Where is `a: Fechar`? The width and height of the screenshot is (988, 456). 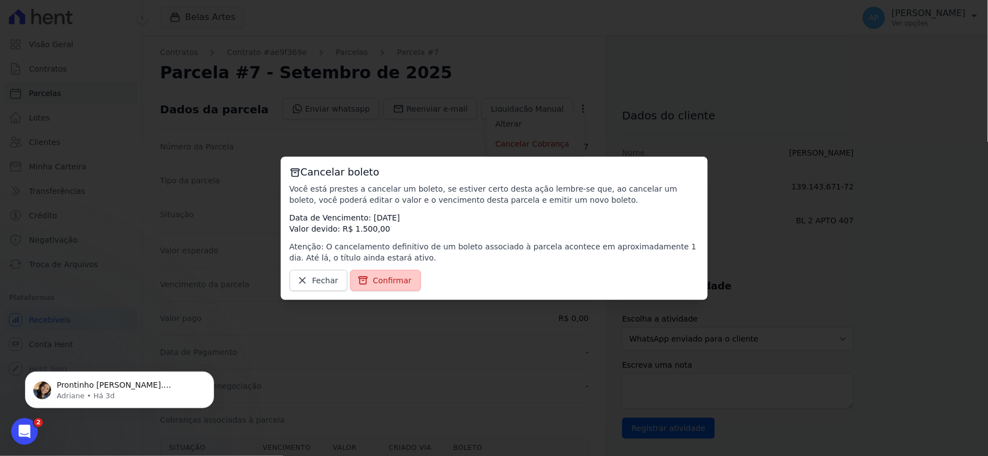
a: Fechar is located at coordinates (319, 281).